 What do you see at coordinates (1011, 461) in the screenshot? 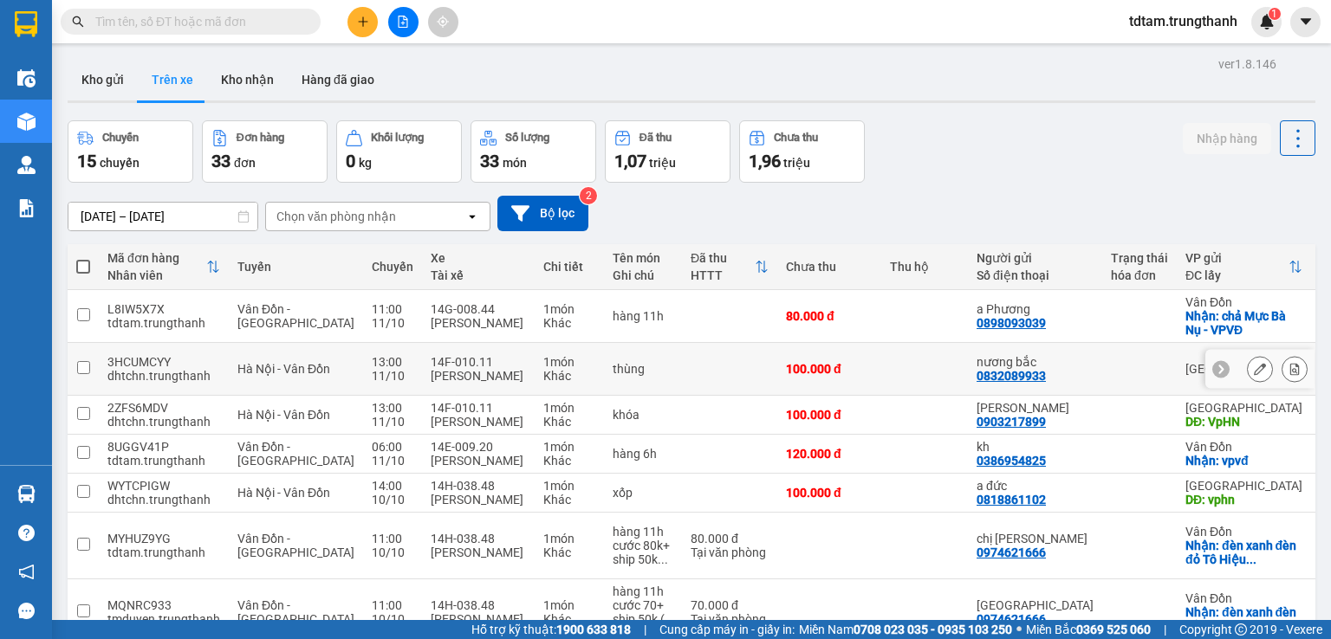
I see `div: 0386954825` at bounding box center [1011, 461].